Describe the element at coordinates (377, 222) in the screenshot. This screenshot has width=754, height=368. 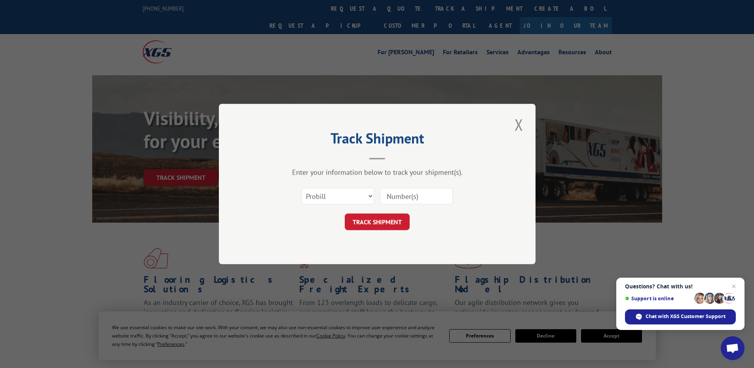
I see `button: TRACK SHIPMENT` at that location.